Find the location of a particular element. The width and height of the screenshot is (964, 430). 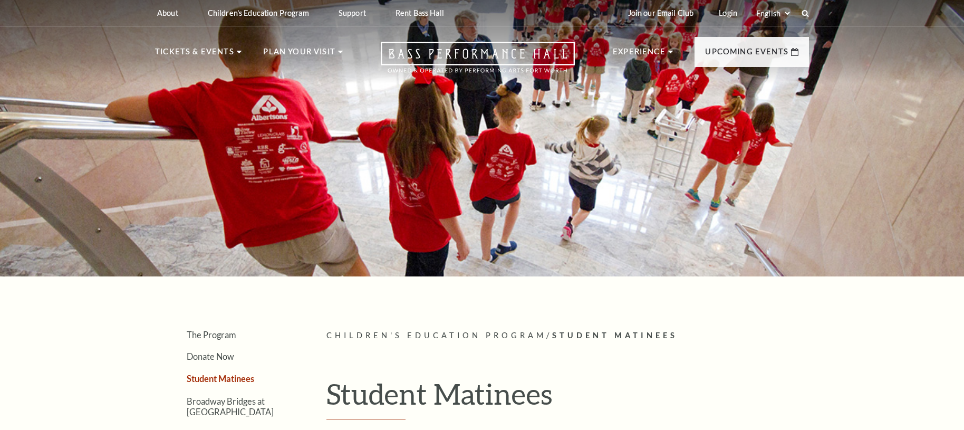

p: Rent Bass Hall is located at coordinates (420, 13).